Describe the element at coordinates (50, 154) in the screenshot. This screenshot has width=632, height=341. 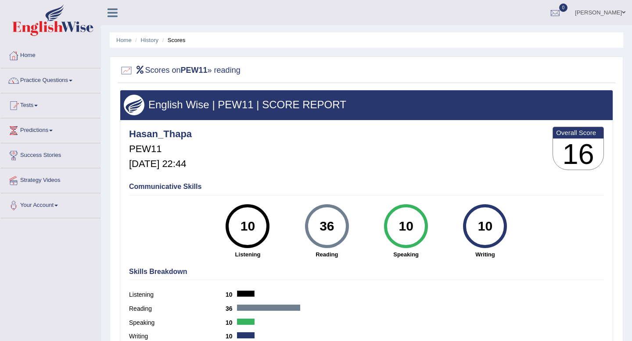
I see `a: Success Stories` at that location.